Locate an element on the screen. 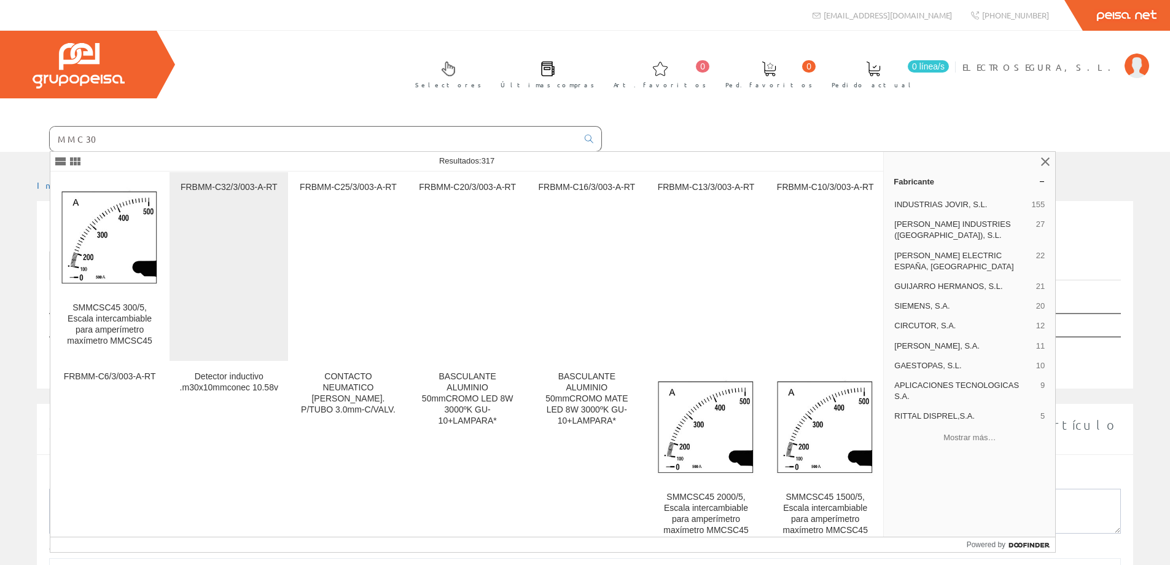  div: BASCULANTE ALUMINIO 50mmCROMO MATE LED 8W 3000ºK GU-10+LAMPARA* is located at coordinates (587, 399).